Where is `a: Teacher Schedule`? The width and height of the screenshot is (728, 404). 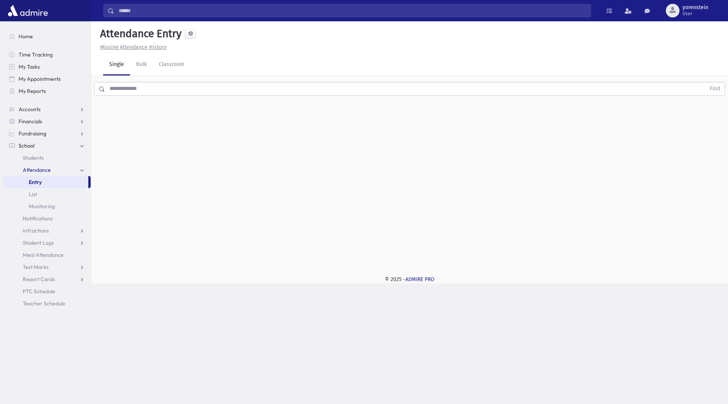 a: Teacher Schedule is located at coordinates (47, 303).